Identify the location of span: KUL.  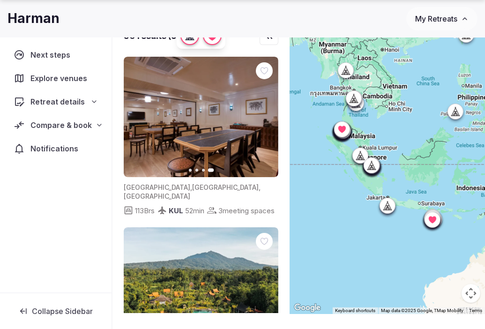
(176, 210).